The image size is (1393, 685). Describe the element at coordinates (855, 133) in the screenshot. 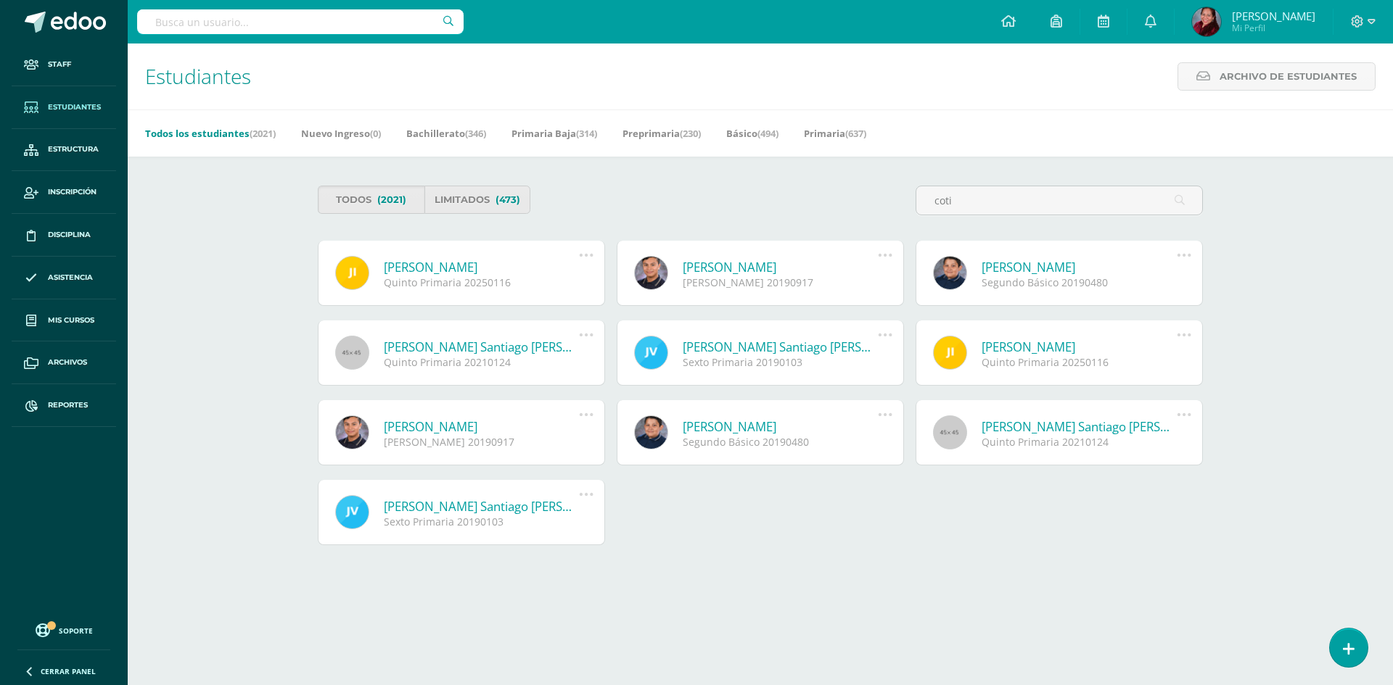

I see `span: (637)` at that location.